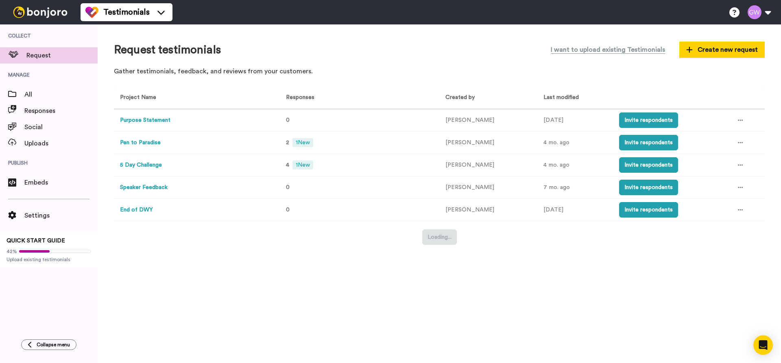 Image resolution: width=781 pixels, height=363 pixels. What do you see at coordinates (61, 94) in the screenshot?
I see `span: All` at bounding box center [61, 94].